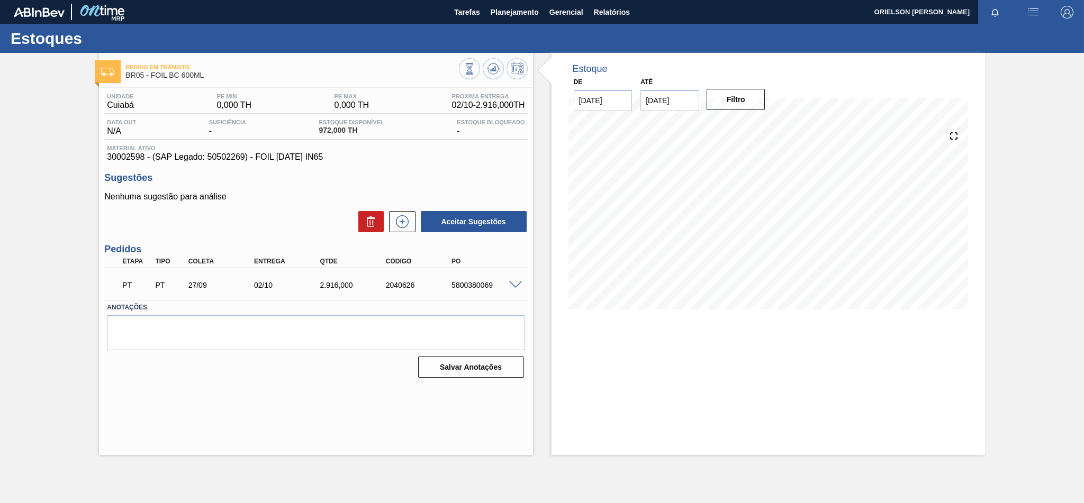  I want to click on div: Estoque, so click(590, 69).